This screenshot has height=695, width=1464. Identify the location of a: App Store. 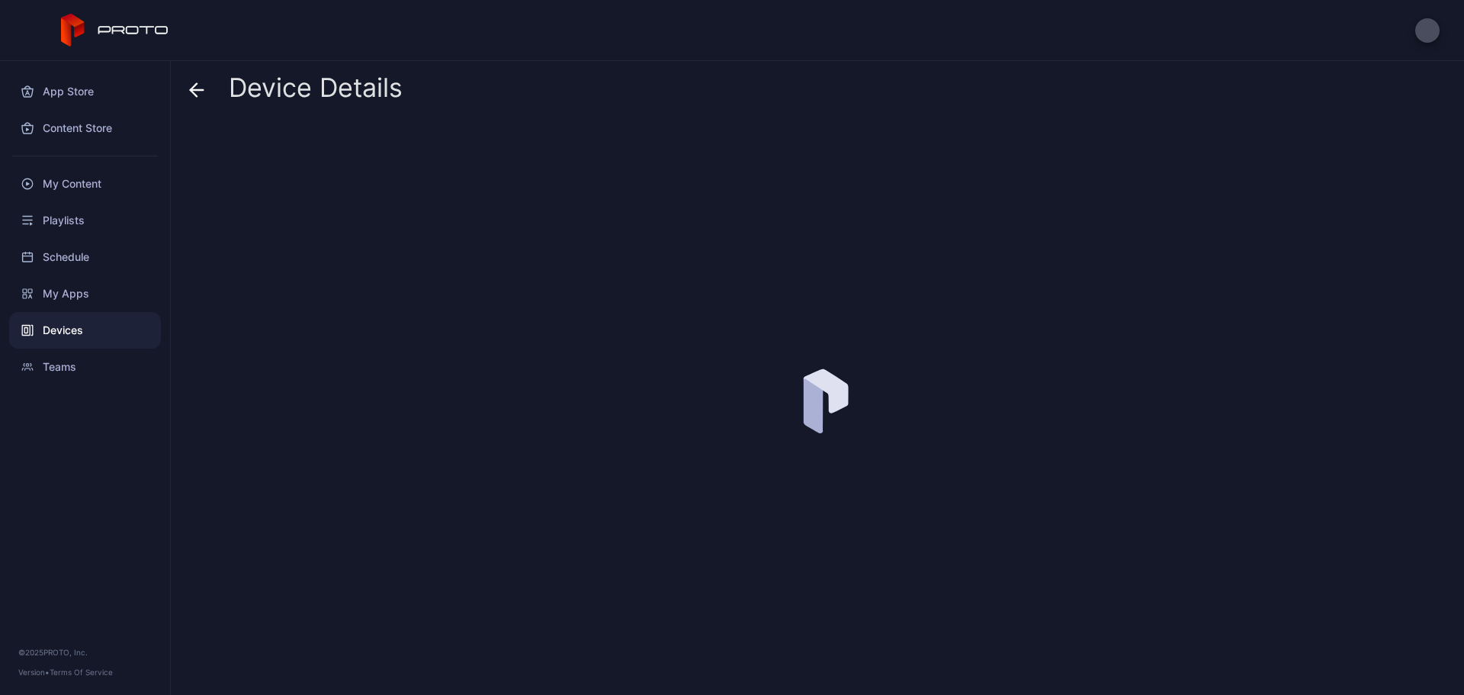
(85, 92).